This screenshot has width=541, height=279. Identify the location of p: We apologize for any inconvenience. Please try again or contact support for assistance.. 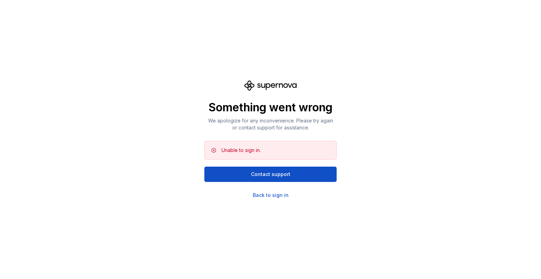
(271, 124).